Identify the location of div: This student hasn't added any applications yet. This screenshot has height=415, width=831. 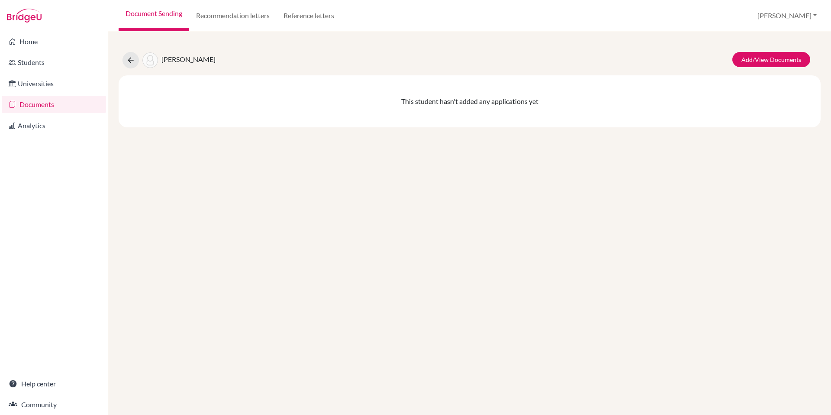
(470, 101).